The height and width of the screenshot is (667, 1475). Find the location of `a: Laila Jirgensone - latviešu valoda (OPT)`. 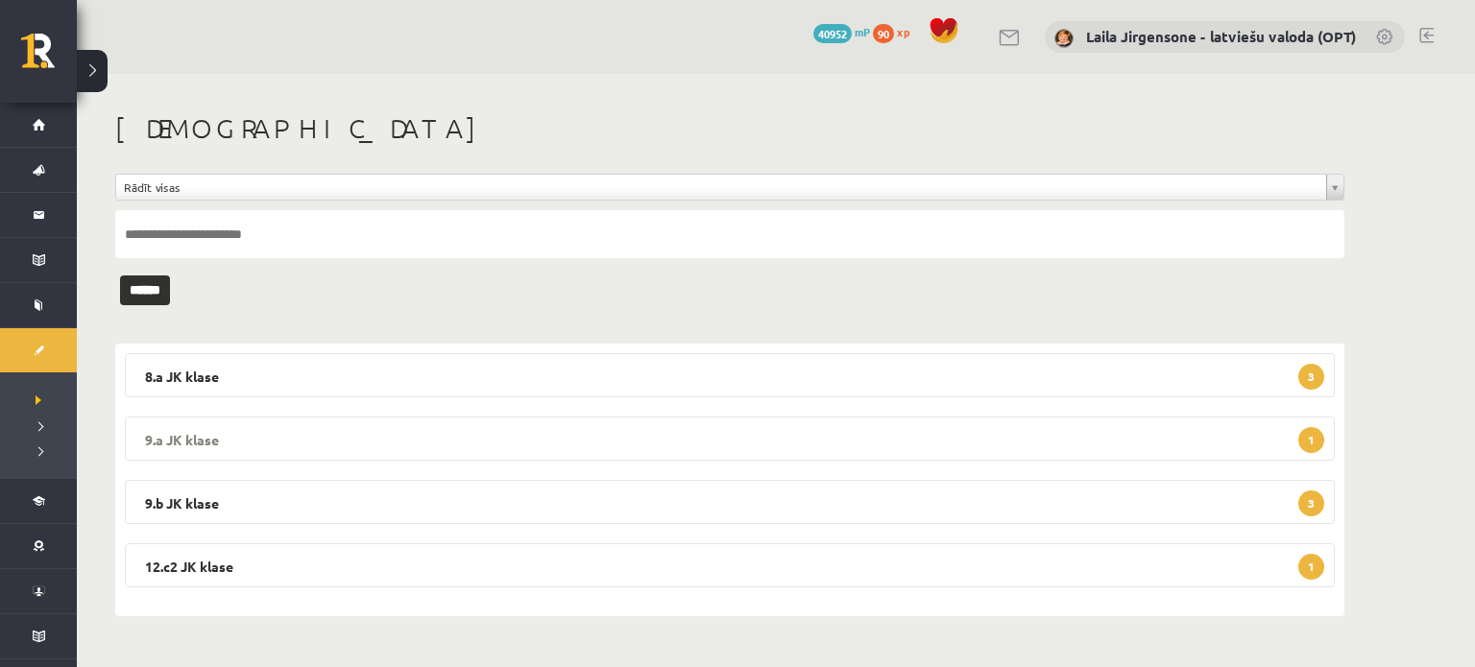

a: Laila Jirgensone - latviešu valoda (OPT) is located at coordinates (1220, 36).